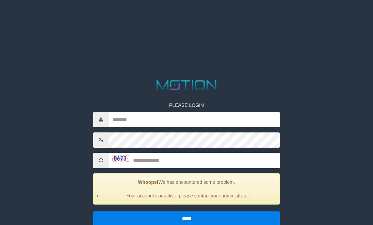 This screenshot has width=373, height=225. Describe the element at coordinates (186, 189) in the screenshot. I see `div: We has encountered some problem.` at that location.